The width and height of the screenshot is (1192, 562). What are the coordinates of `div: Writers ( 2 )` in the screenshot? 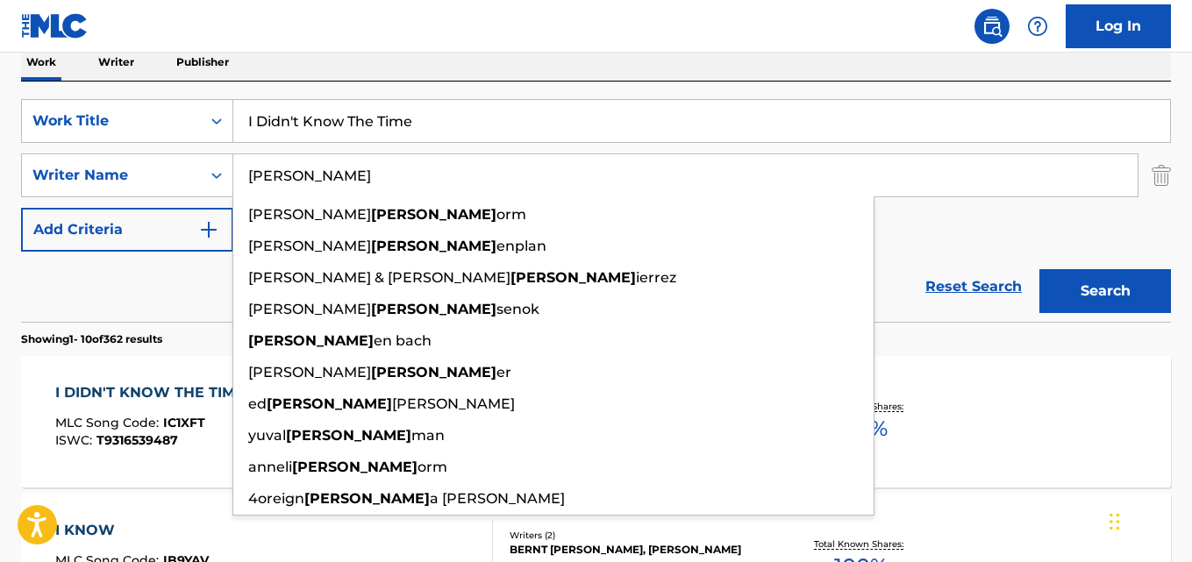 It's located at (638, 535).